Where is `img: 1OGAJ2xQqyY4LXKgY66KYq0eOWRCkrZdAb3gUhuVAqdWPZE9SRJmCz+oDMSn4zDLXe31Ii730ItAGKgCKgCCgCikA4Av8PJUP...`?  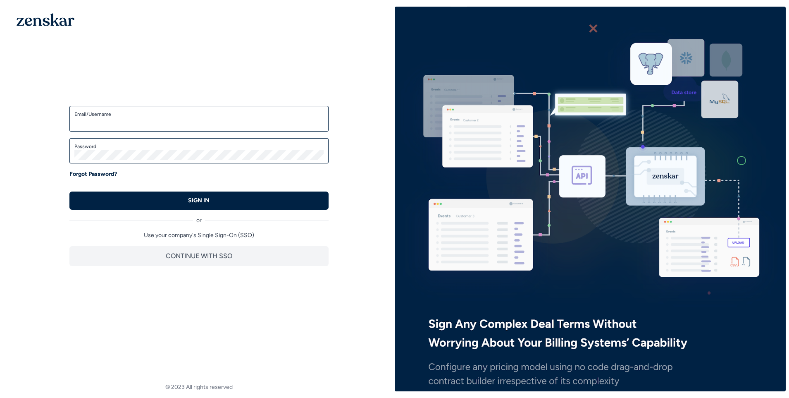 img: 1OGAJ2xQqyY4LXKgY66KYq0eOWRCkrZdAb3gUhuVAqdWPZE9SRJmCz+oDMSn4zDLXe31Ii730ItAGKgCKgCCgCikA4Av8PJUP... is located at coordinates (45, 19).